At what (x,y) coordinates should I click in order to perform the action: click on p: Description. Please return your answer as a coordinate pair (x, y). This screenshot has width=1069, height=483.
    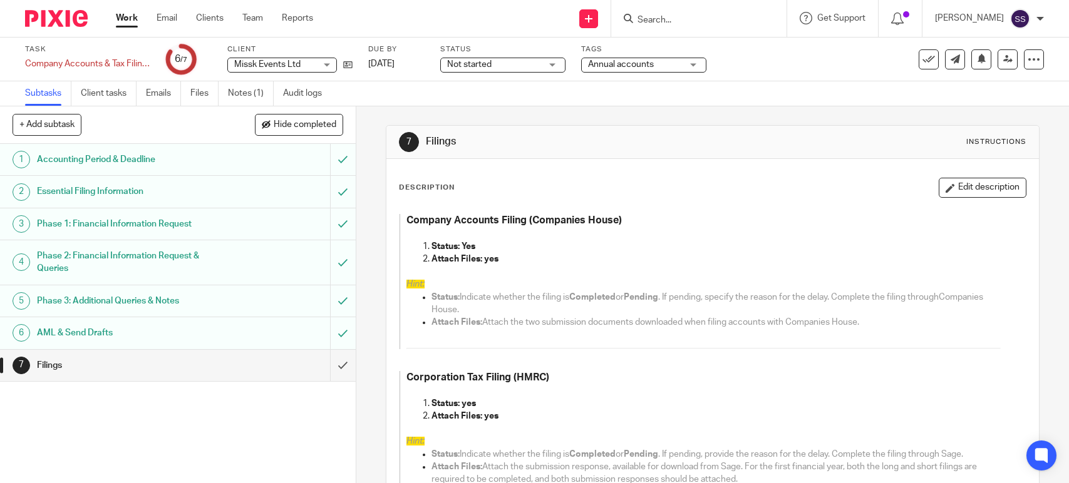
    Looking at the image, I should click on (426, 188).